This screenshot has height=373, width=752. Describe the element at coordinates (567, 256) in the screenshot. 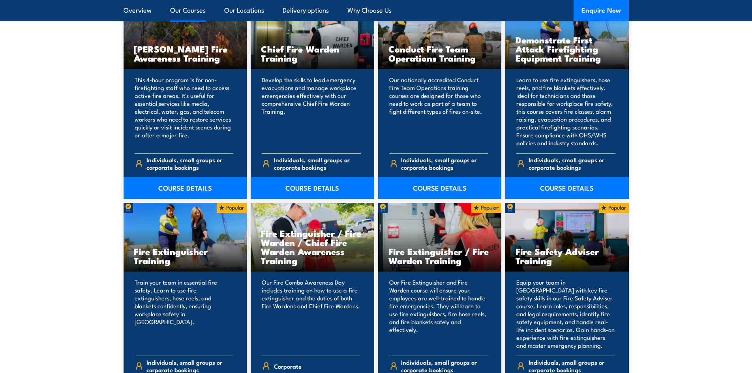

I see `h3: Fire Safety Adviser Training` at that location.